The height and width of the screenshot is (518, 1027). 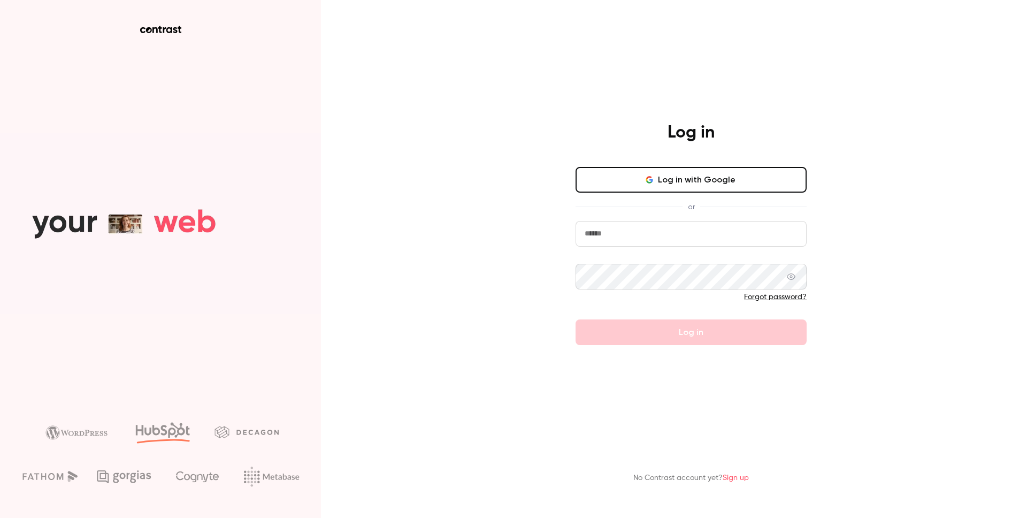 What do you see at coordinates (736, 478) in the screenshot?
I see `a: Sign up` at bounding box center [736, 478].